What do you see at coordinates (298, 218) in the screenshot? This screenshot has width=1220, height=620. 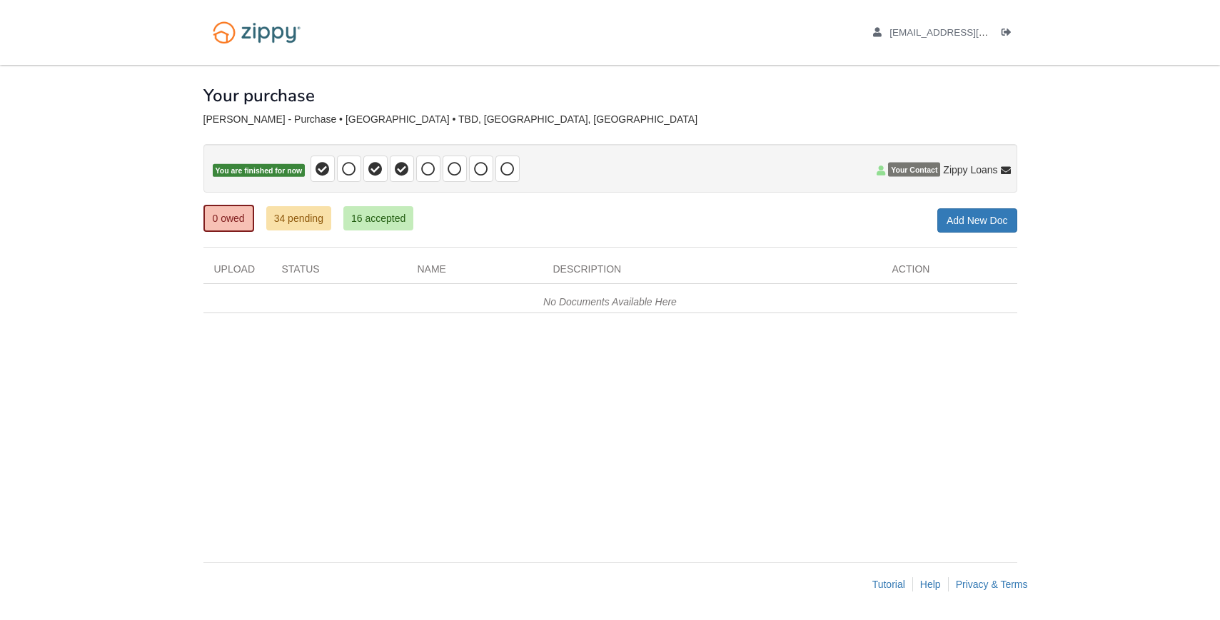 I see `a: 34 pending` at bounding box center [298, 218].